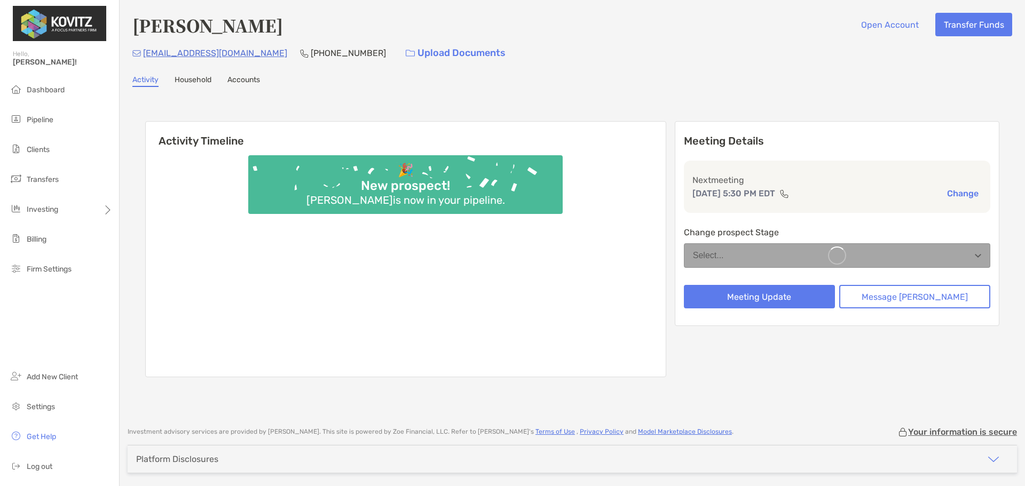  What do you see at coordinates (963, 432) in the screenshot?
I see `p: Your information is secure` at bounding box center [963, 432].